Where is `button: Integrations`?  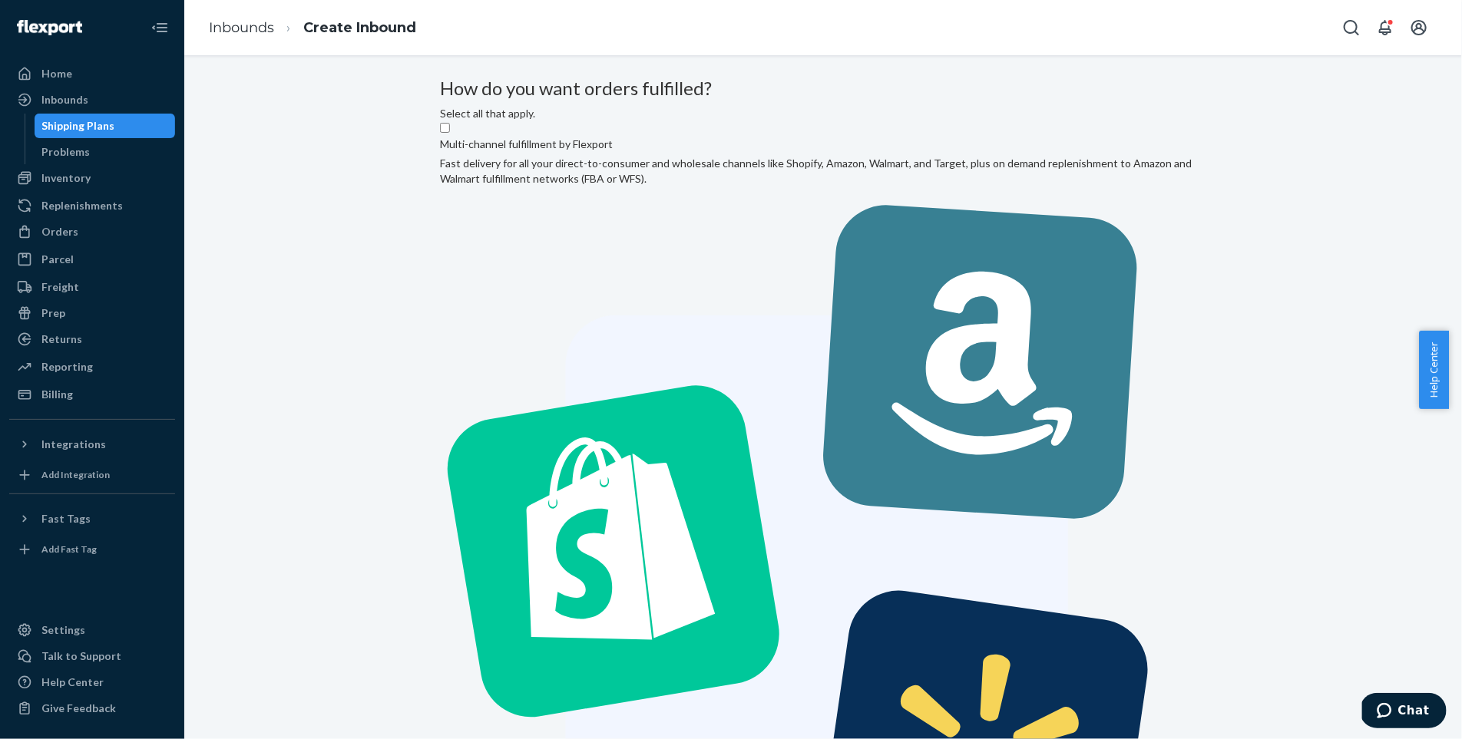 button: Integrations is located at coordinates (92, 445).